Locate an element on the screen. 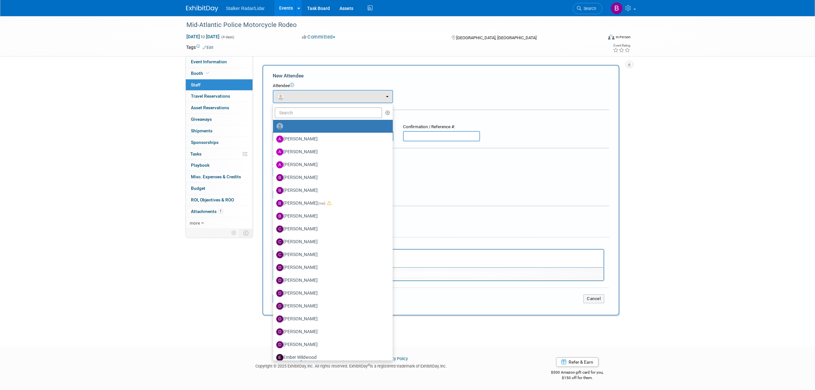  input: Search is located at coordinates (328, 113).